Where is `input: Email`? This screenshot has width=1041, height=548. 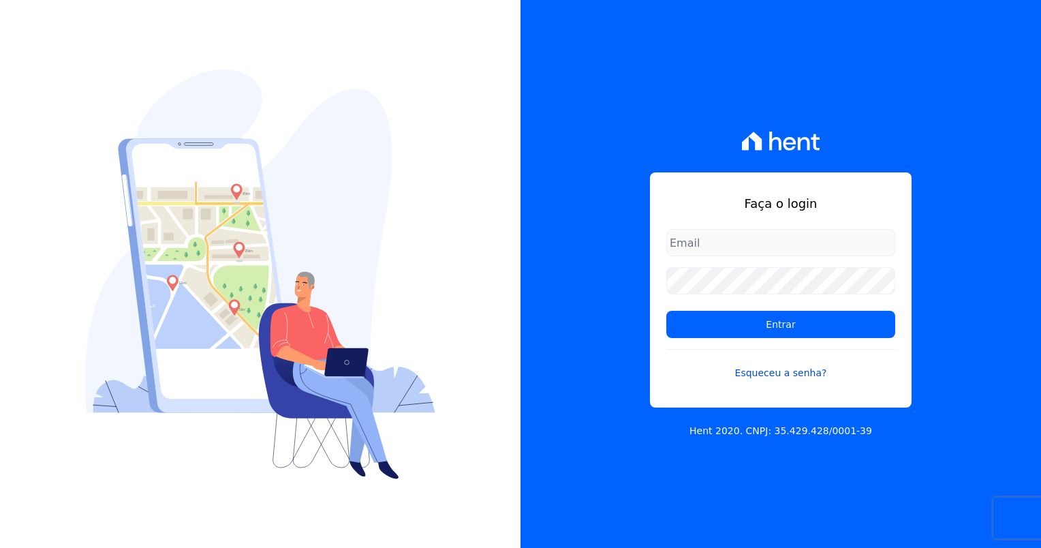 input: Email is located at coordinates (781, 242).